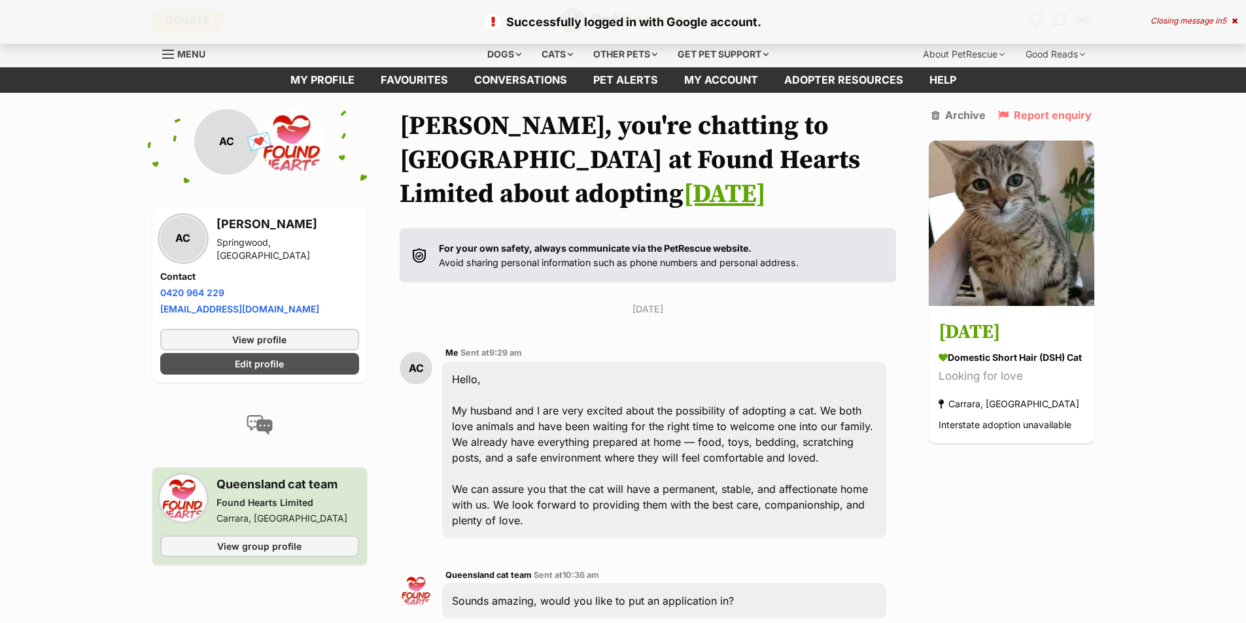 This screenshot has height=623, width=1246. I want to click on a: 0420 964 229, so click(192, 292).